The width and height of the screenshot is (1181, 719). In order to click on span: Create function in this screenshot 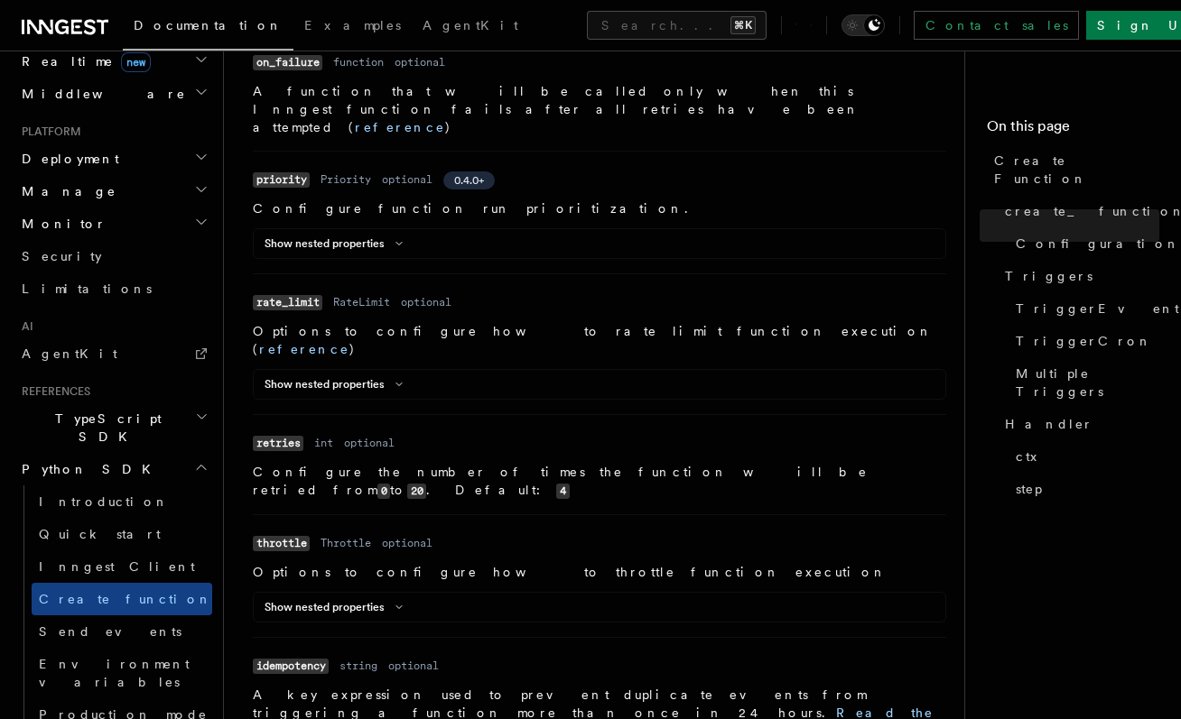, I will do `click(125, 599)`.